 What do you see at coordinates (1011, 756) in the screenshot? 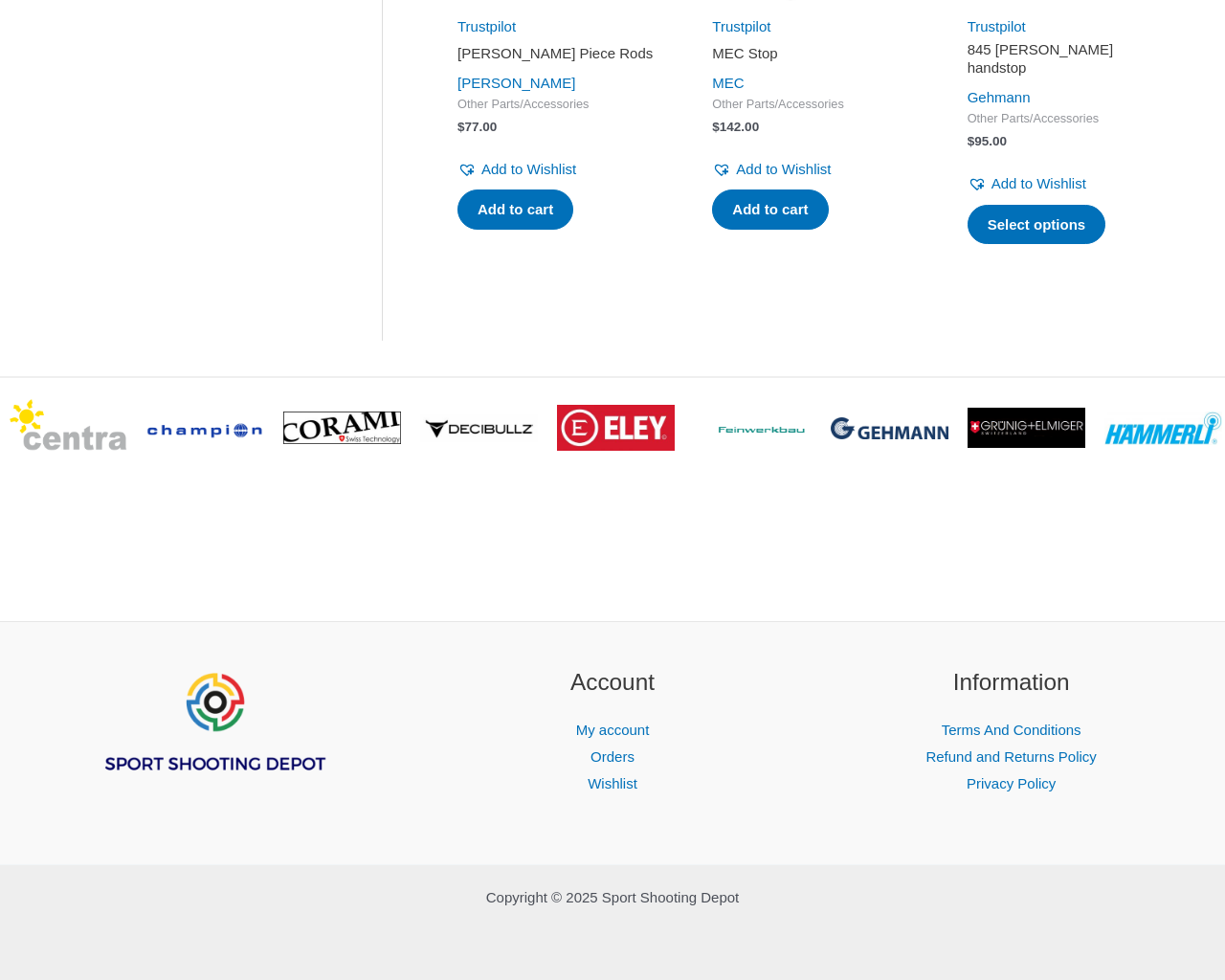
I see `a: Refund and Returns Policy` at bounding box center [1011, 756].